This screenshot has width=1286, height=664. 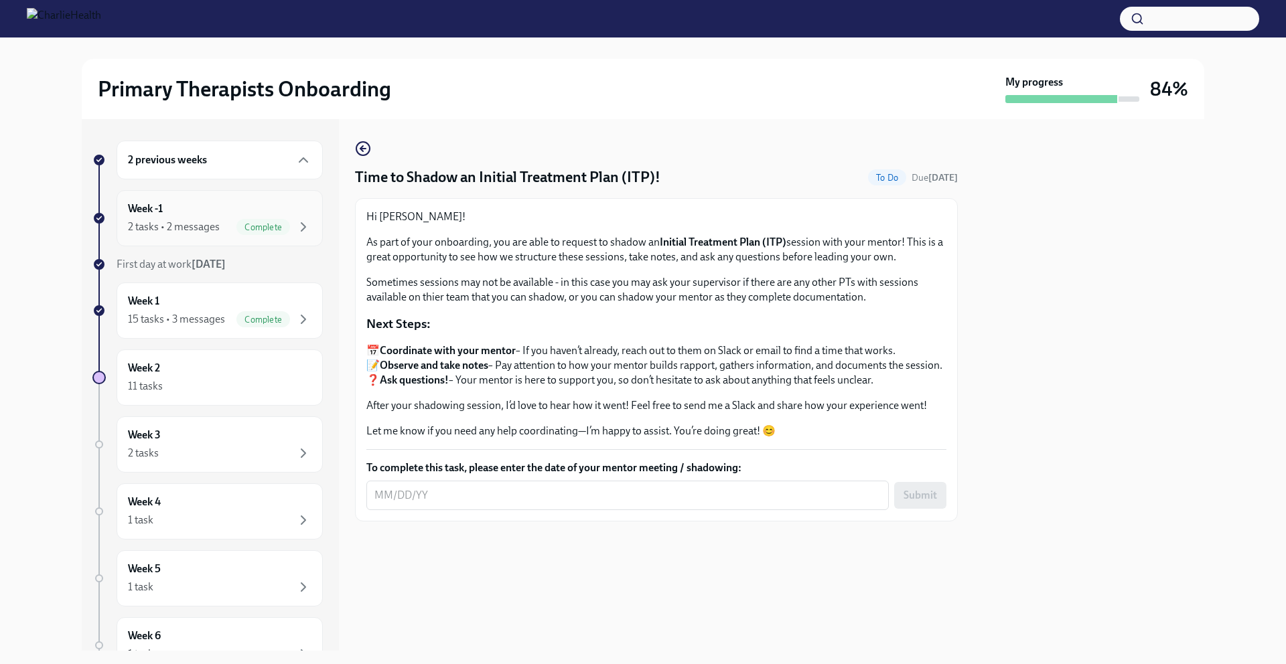 I want to click on strong: Observe and take notes, so click(x=434, y=365).